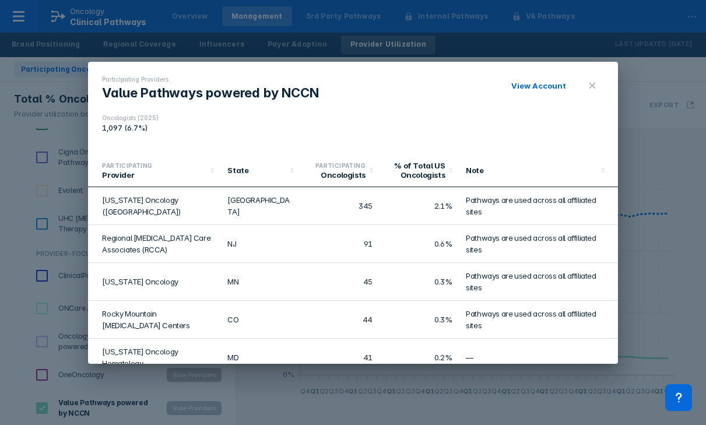 Image resolution: width=706 pixels, height=425 pixels. What do you see at coordinates (256, 170) in the screenshot?
I see `div: State` at bounding box center [256, 170].